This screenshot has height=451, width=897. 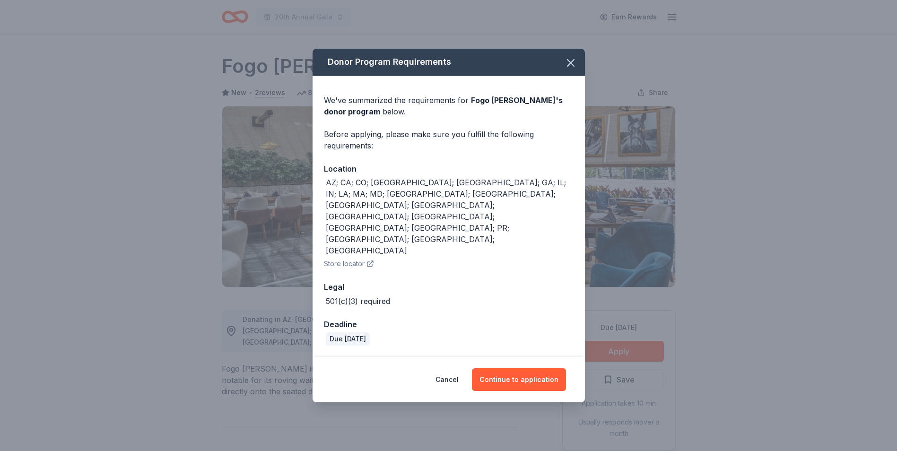 I want to click on div: 501(c)(3) required, so click(x=358, y=301).